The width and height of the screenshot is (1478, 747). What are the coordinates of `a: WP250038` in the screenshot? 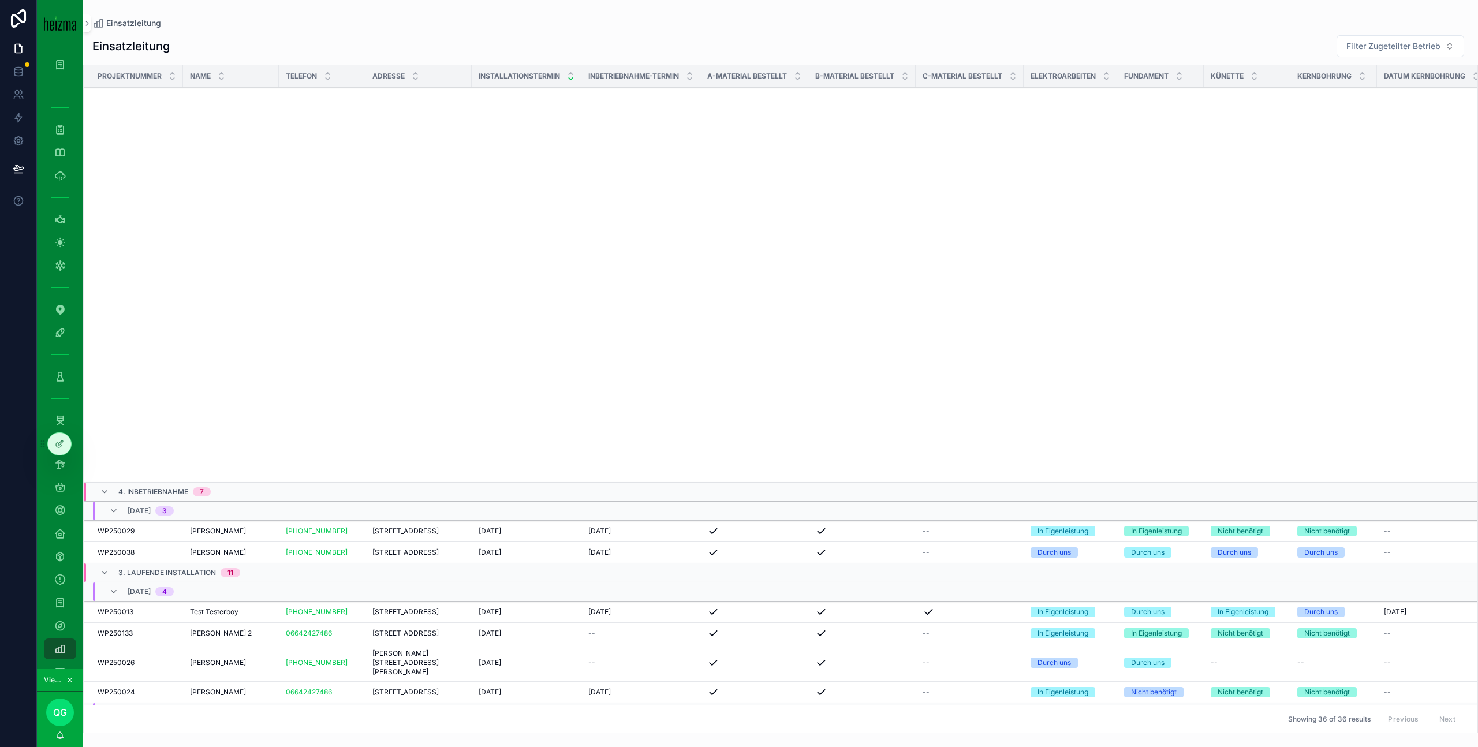 It's located at (137, 553).